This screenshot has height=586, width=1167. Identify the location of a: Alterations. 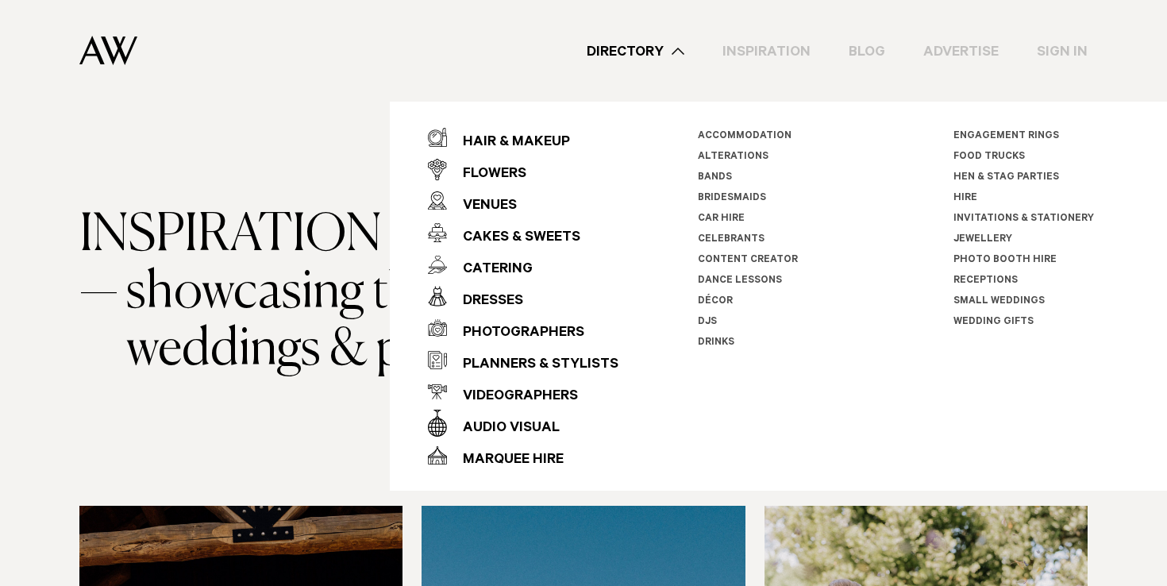
(733, 157).